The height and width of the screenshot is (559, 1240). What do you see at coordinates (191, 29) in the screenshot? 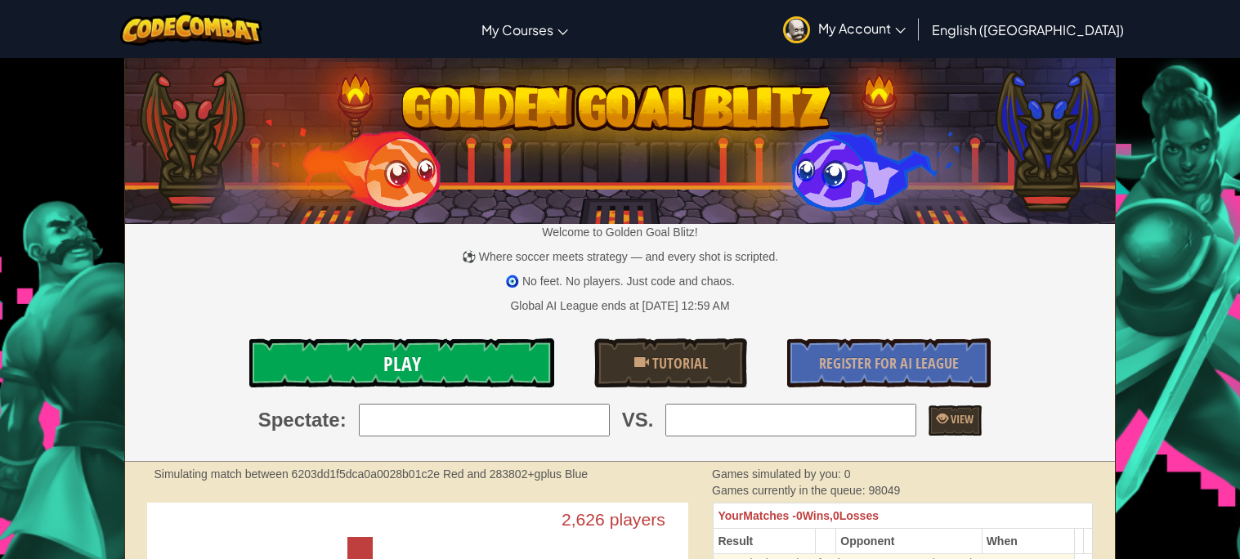
I see `a: CodeCombat logo` at bounding box center [191, 29].